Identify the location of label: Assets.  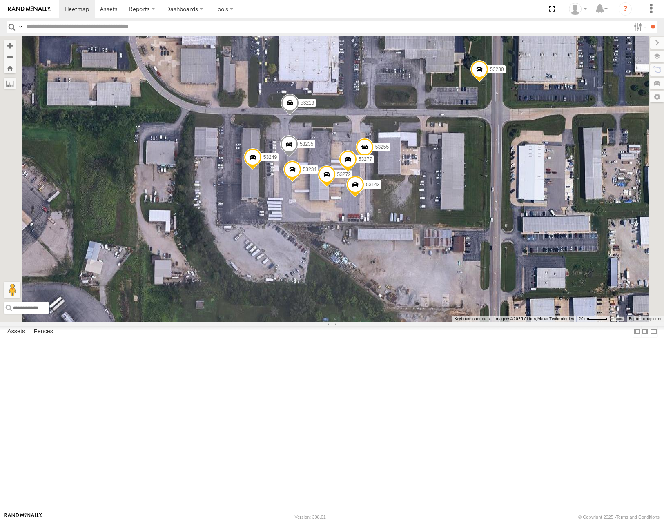
(16, 332).